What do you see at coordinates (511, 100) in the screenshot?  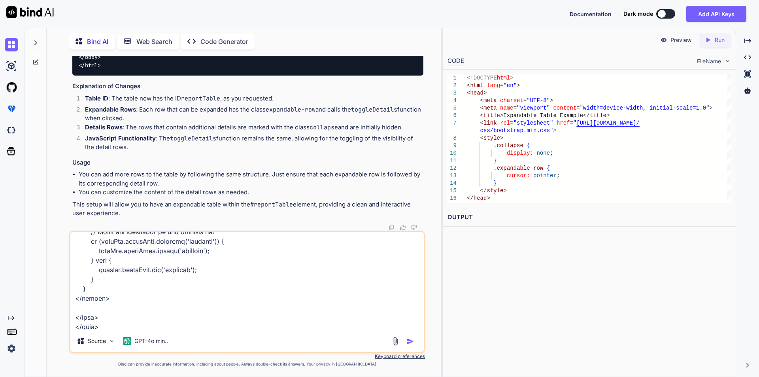 I see `span: charset` at bounding box center [511, 100].